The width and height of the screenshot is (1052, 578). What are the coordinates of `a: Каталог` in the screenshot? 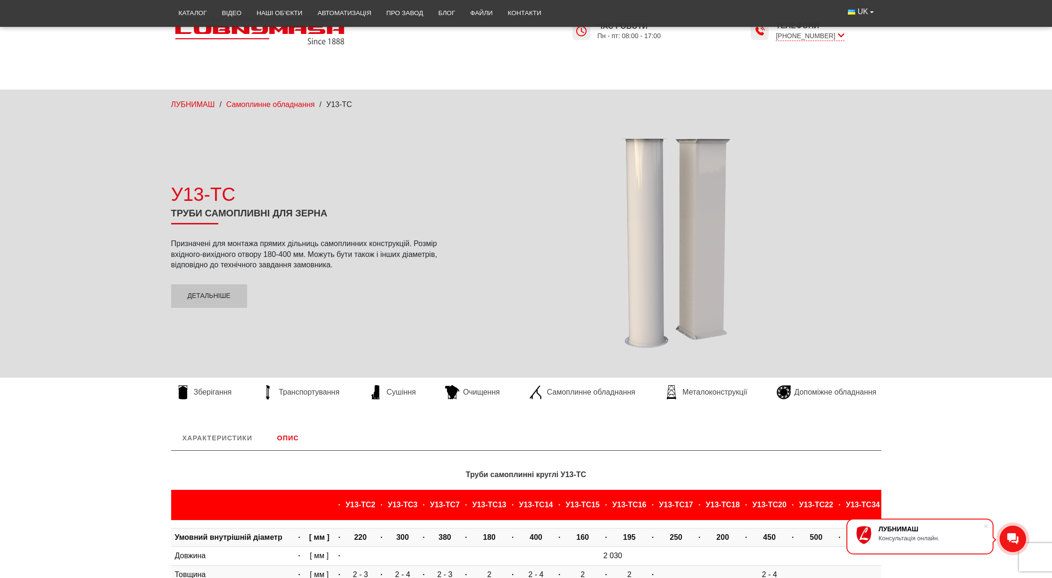 It's located at (193, 13).